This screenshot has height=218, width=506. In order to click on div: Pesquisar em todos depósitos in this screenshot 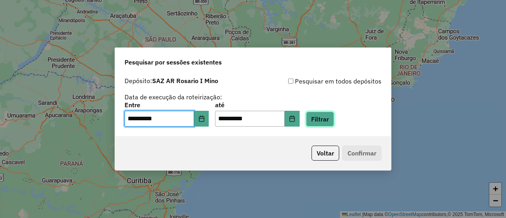, I will do `click(317, 81)`.